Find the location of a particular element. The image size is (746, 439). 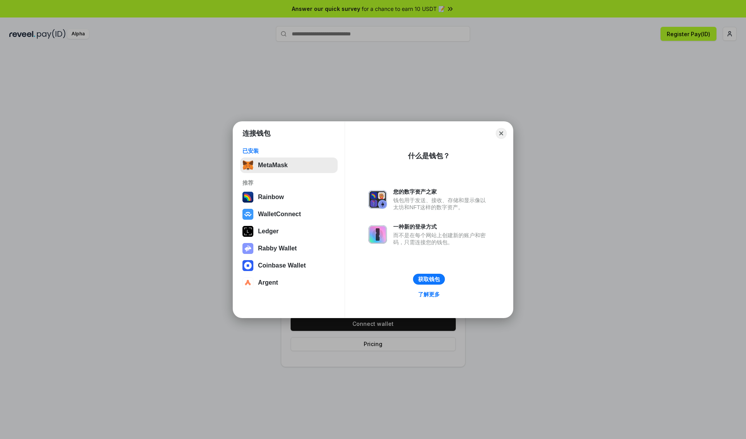

button: Argent is located at coordinates (289, 282).